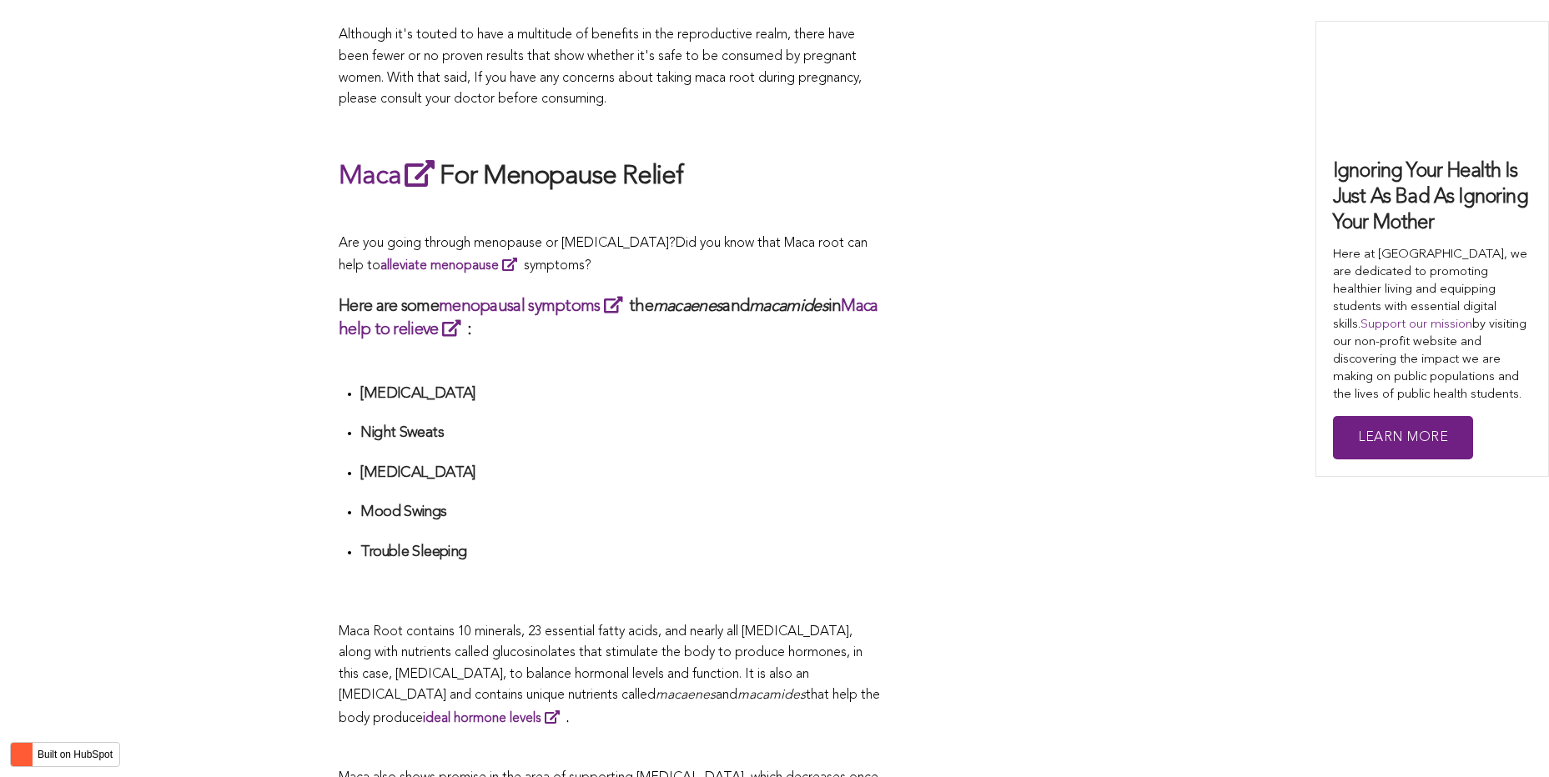 This screenshot has height=777, width=1549. I want to click on a: Learn More, so click(1403, 438).